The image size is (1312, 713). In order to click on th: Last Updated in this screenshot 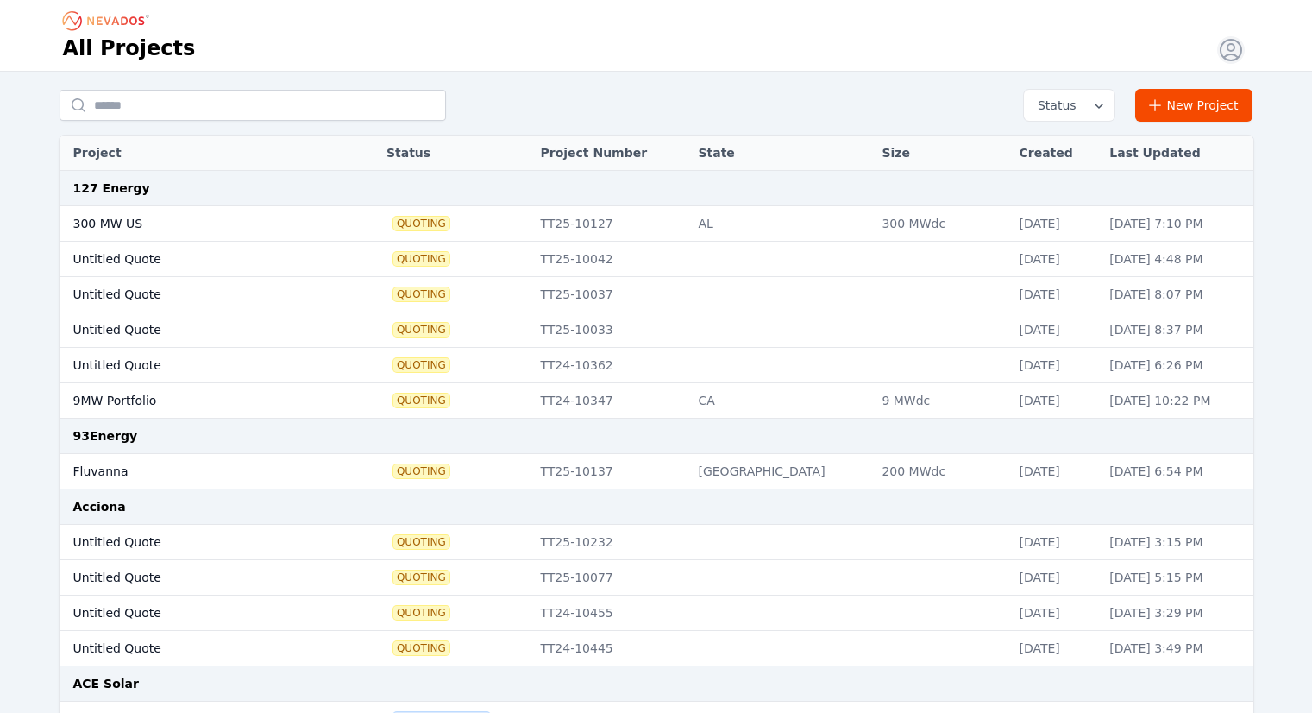, I will do `click(1177, 153)`.